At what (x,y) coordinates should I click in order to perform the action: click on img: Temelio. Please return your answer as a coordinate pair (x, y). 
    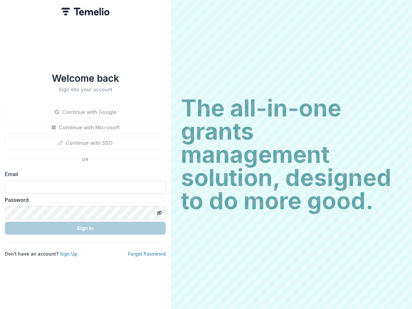
    Looking at the image, I should click on (85, 12).